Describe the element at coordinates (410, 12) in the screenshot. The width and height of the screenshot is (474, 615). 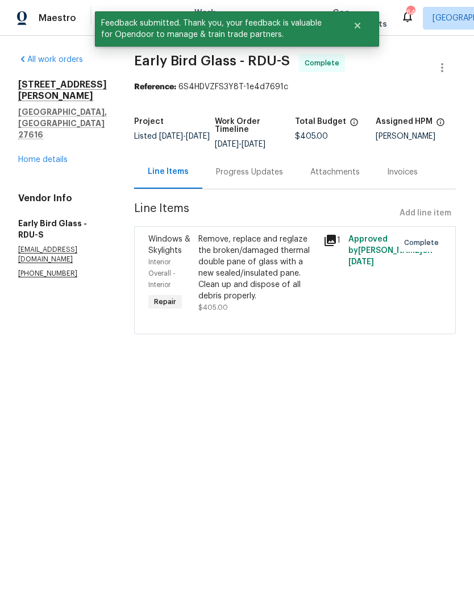
I see `div: 64` at that location.